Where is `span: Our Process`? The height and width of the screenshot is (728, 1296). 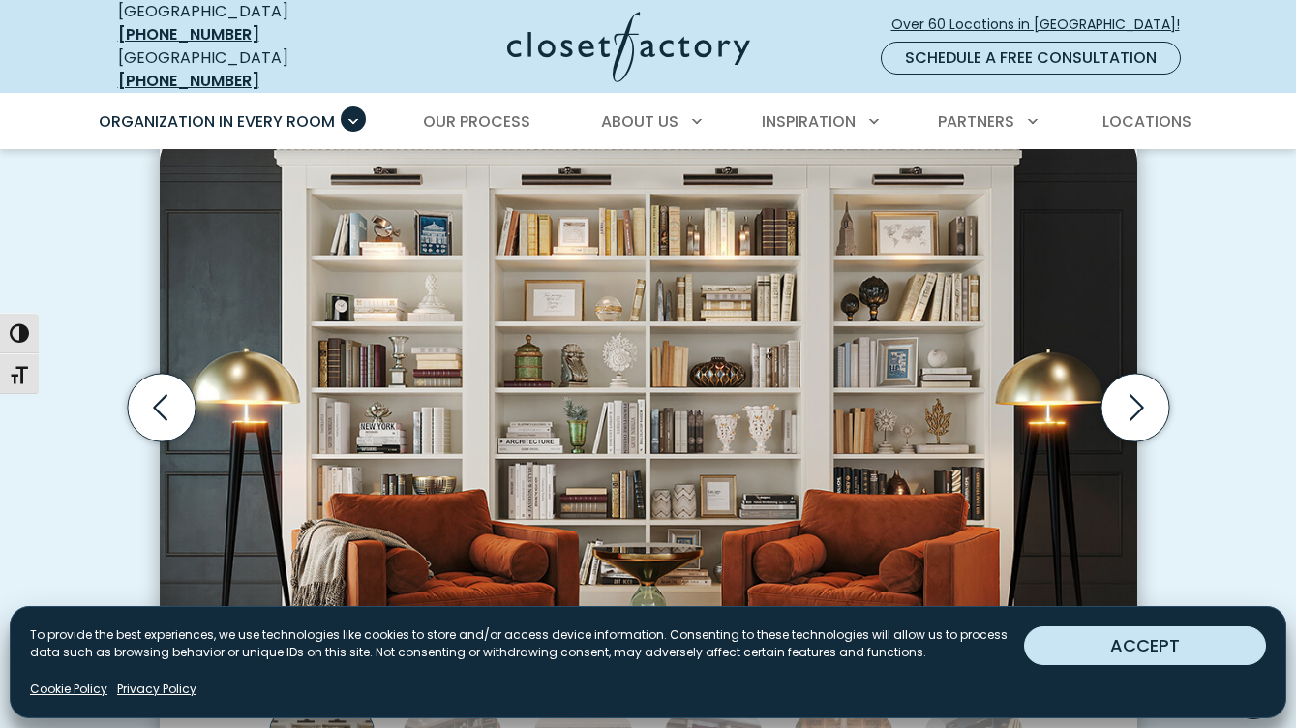
span: Our Process is located at coordinates (476, 121).